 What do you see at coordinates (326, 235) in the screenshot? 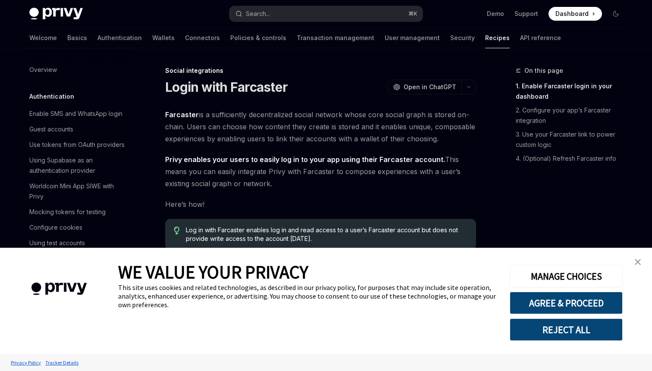
I see `span: Log in with Farcaster enables log in and read access to a user’s Farcaster account but does not p...` at bounding box center [326, 235].